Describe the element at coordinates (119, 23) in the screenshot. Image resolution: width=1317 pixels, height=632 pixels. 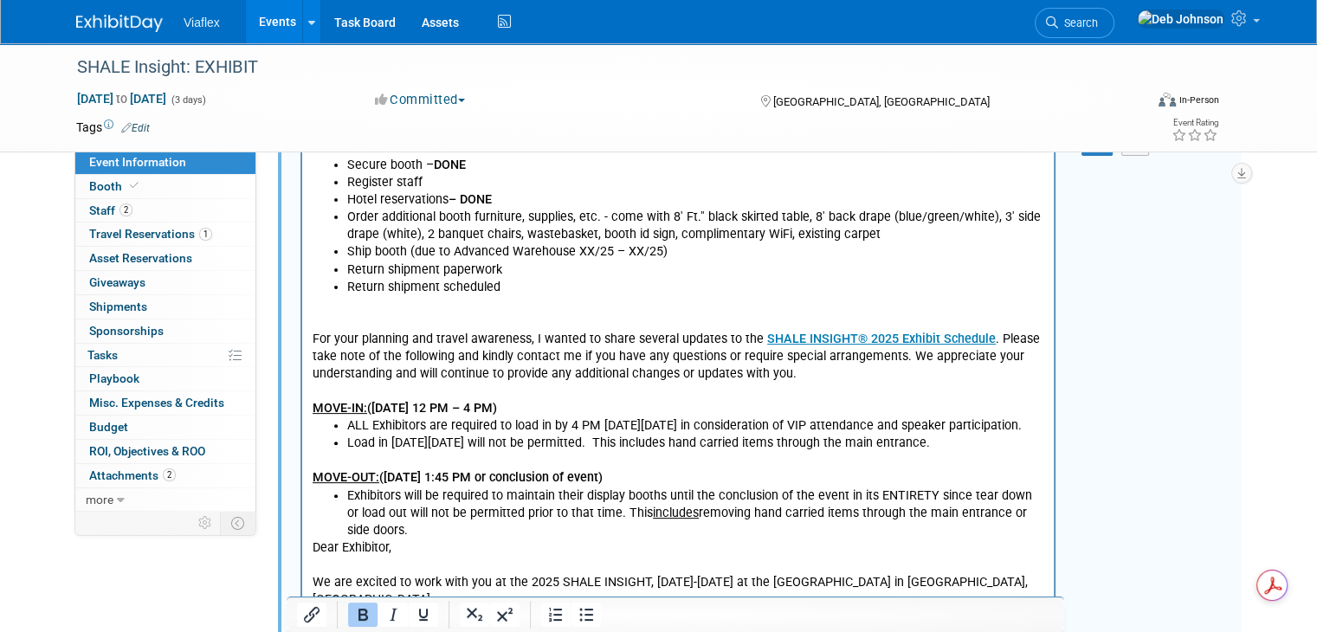
I see `img: ExhibitDay` at that location.